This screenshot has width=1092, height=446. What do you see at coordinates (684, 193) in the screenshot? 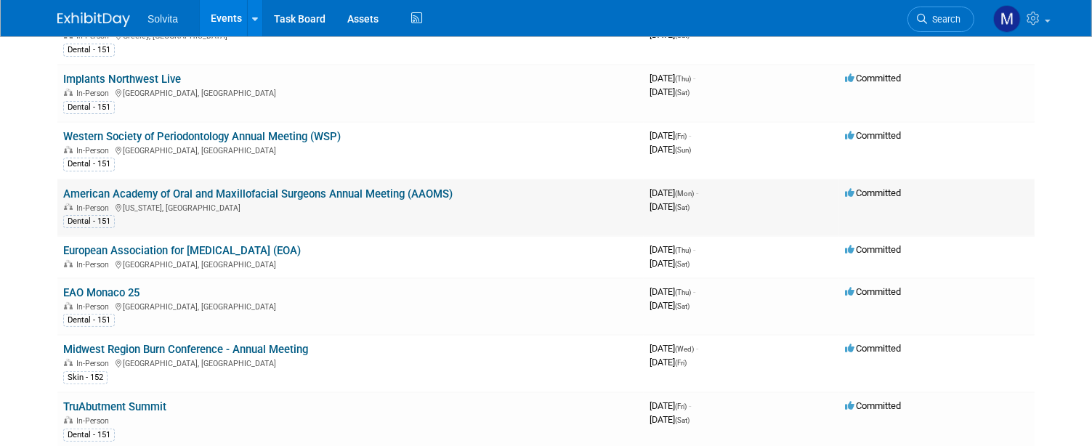
I see `span: (Mon)` at bounding box center [684, 193].